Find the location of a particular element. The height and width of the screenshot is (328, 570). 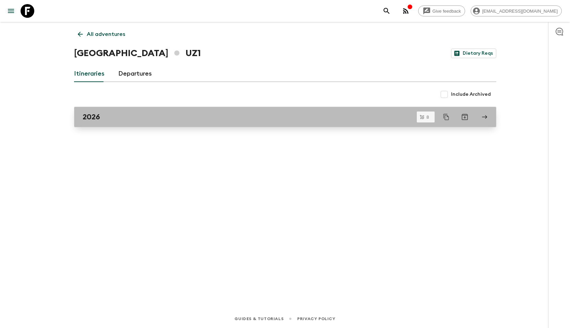

a: Departures is located at coordinates (135, 74).